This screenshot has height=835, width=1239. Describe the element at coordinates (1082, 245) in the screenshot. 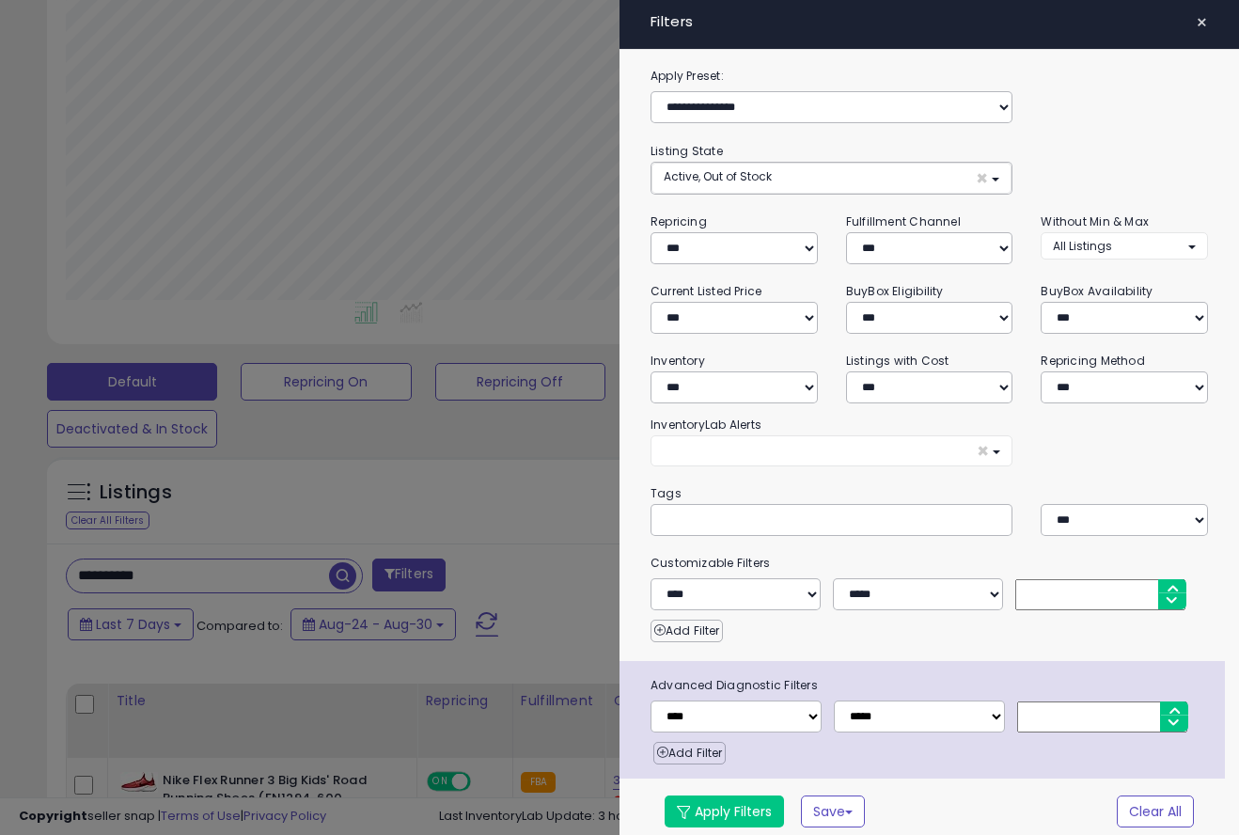

I see `span: All Listings` at that location.